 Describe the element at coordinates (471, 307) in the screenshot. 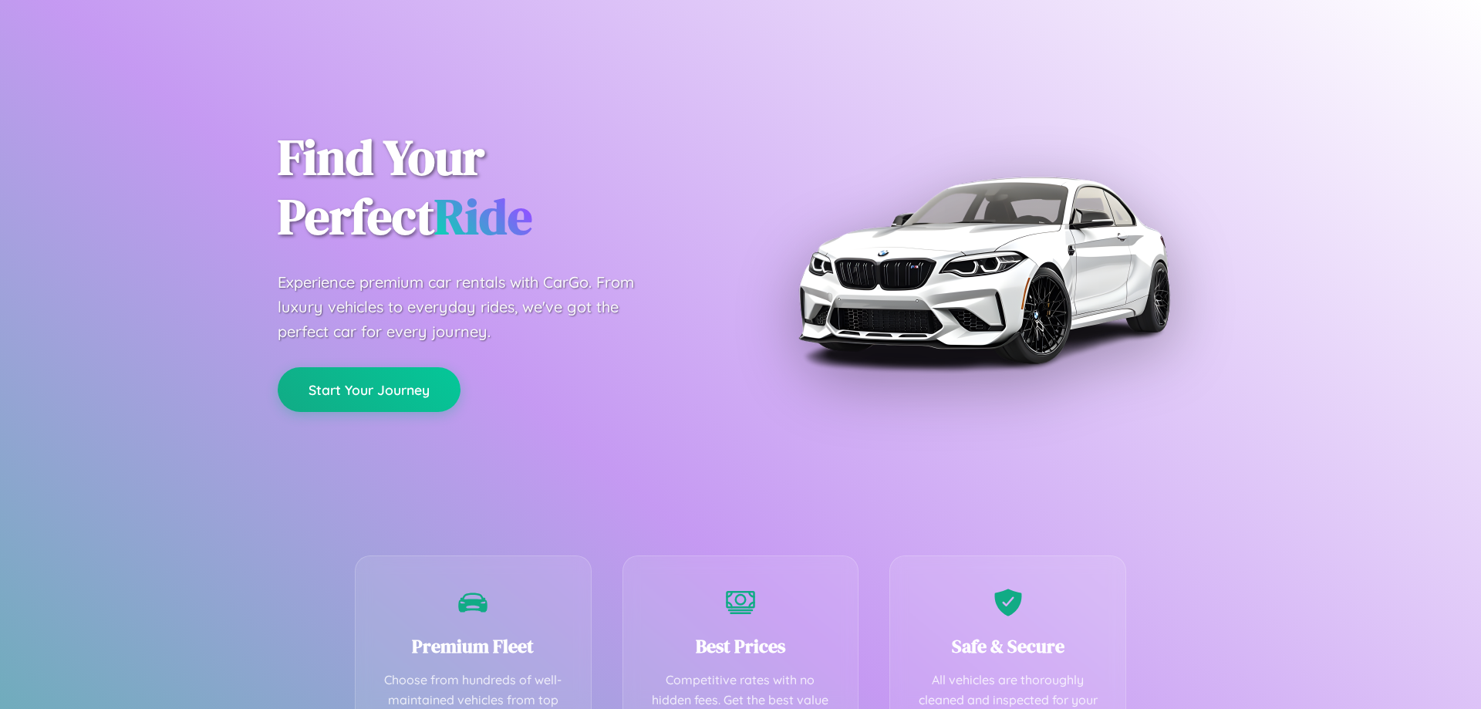

I see `p: Experience premium car rentals with CarGo. From luxury vehicles to everyday rides, we've got the ...` at that location.